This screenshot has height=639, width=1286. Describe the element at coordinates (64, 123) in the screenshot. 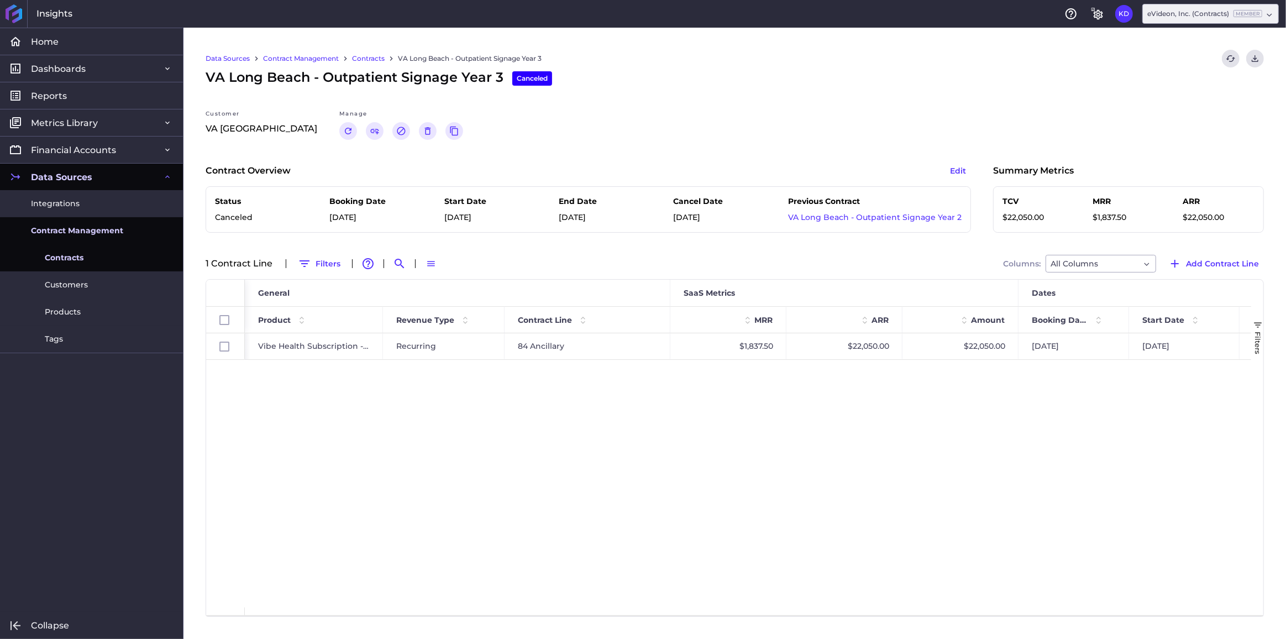

I see `span: Metrics Library` at that location.